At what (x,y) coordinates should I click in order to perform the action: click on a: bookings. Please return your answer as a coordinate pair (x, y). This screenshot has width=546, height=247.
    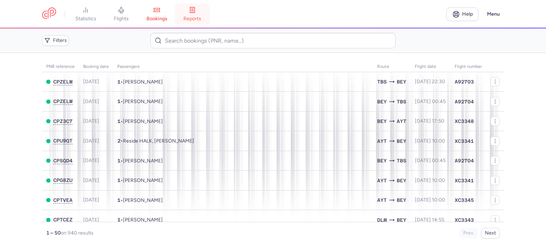
    Looking at the image, I should click on (157, 14).